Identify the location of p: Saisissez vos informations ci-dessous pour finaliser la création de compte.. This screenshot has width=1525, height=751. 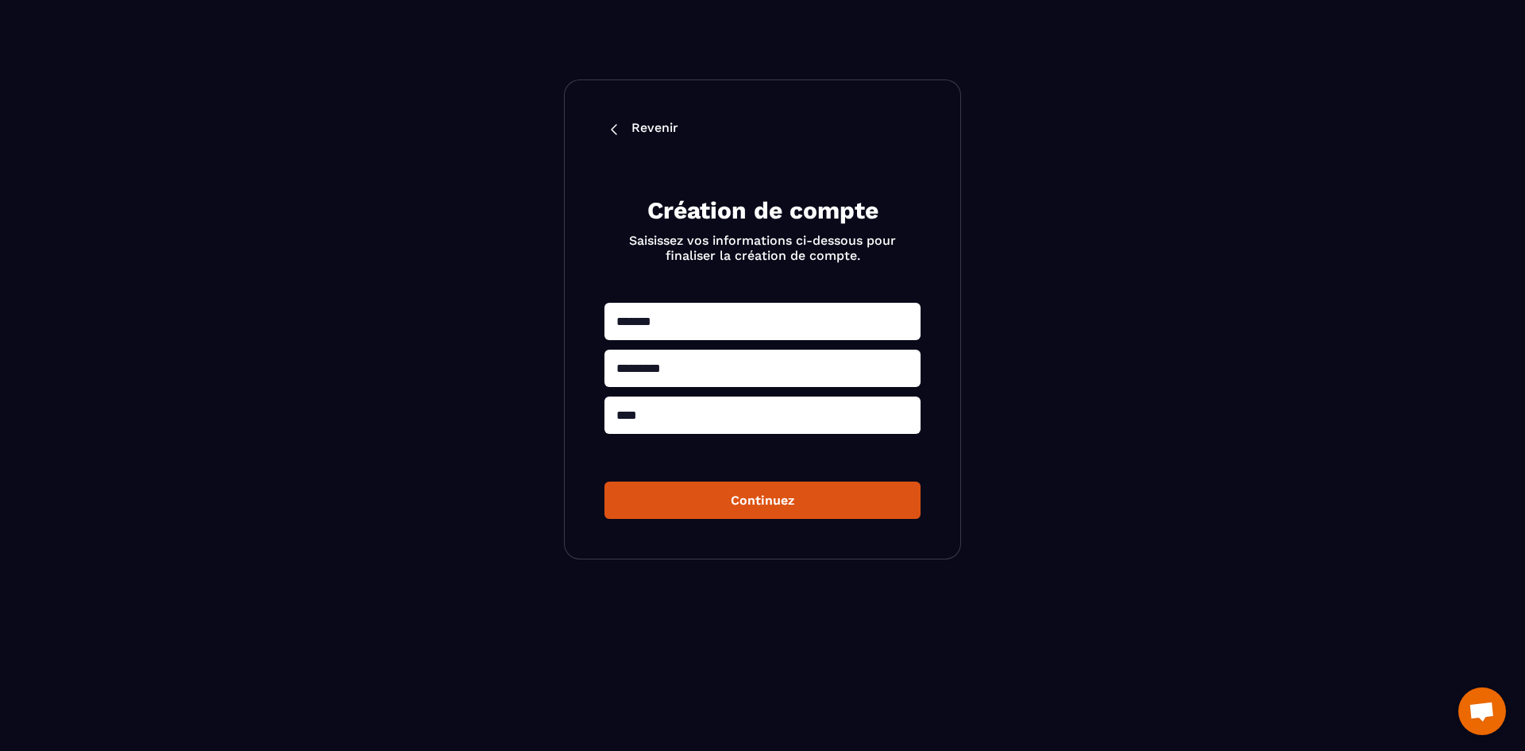
(763, 248).